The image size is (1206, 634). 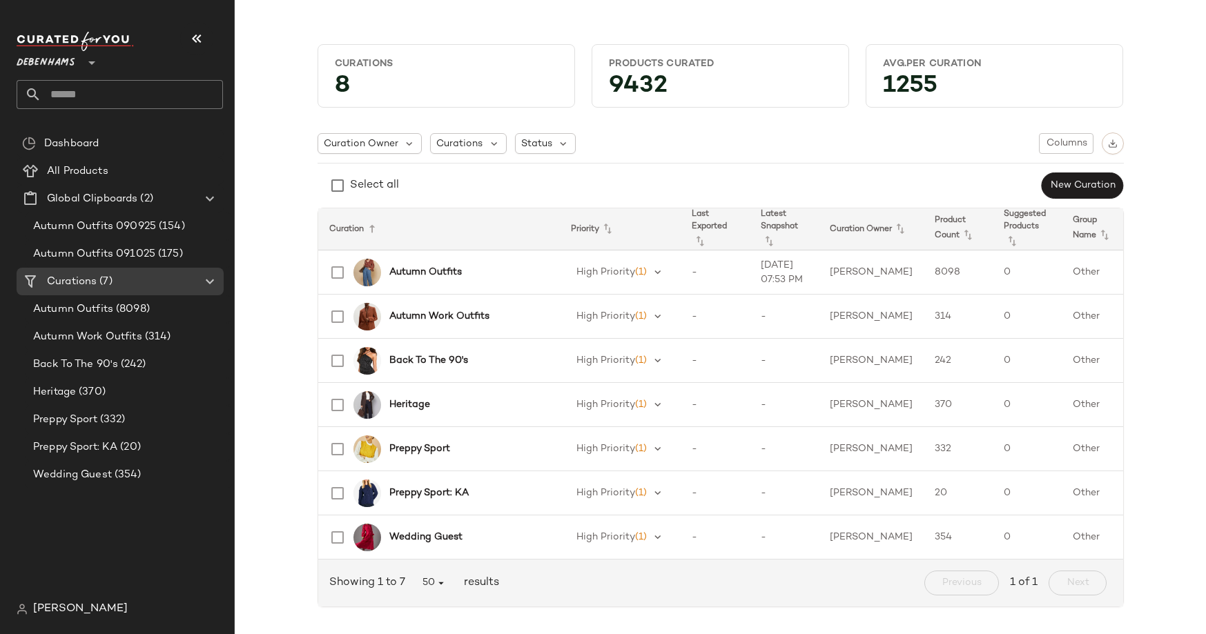 What do you see at coordinates (958, 273) in the screenshot?
I see `td: 8098` at bounding box center [958, 273].